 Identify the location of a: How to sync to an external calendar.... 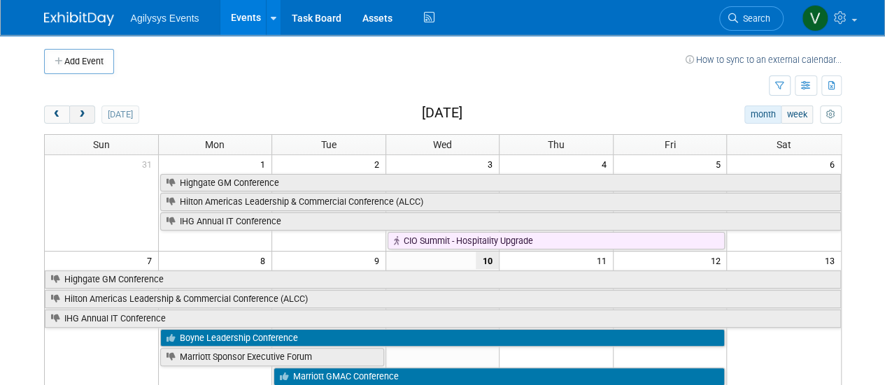
(763, 59).